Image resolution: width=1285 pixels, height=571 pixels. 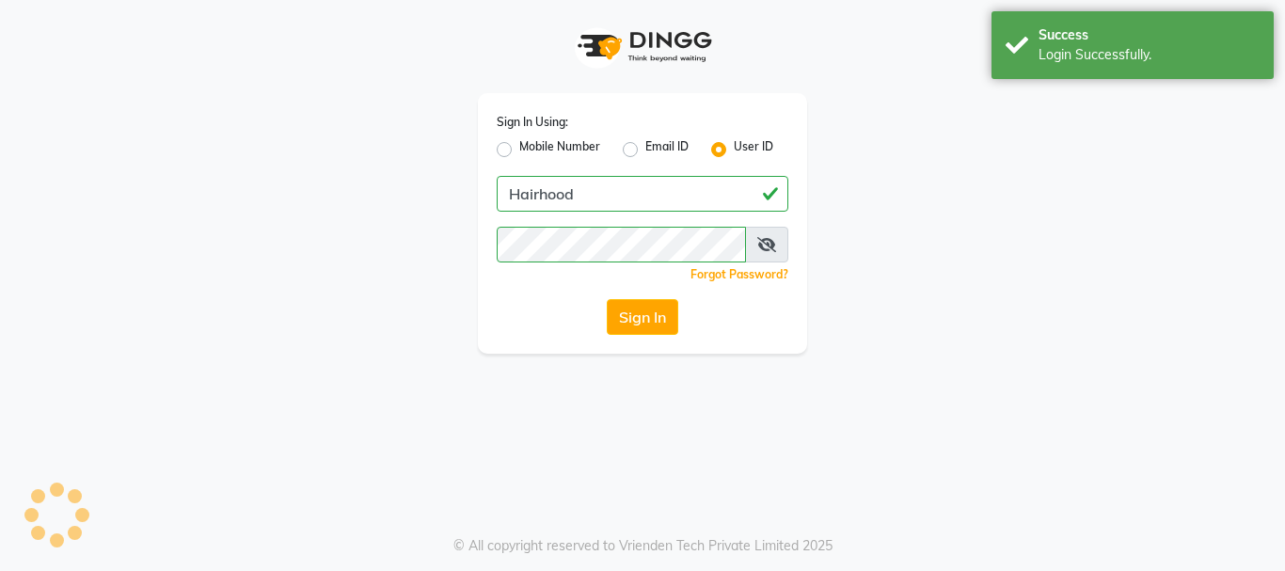 I want to click on label: Email ID, so click(x=667, y=150).